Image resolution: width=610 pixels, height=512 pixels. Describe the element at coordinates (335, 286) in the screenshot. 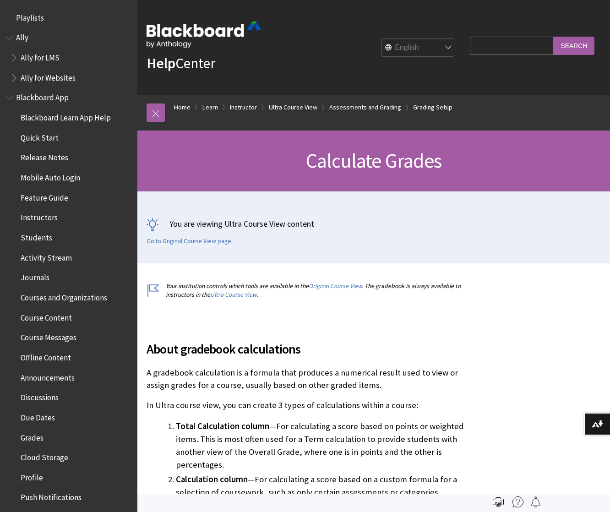

I see `a: Original Course View` at that location.